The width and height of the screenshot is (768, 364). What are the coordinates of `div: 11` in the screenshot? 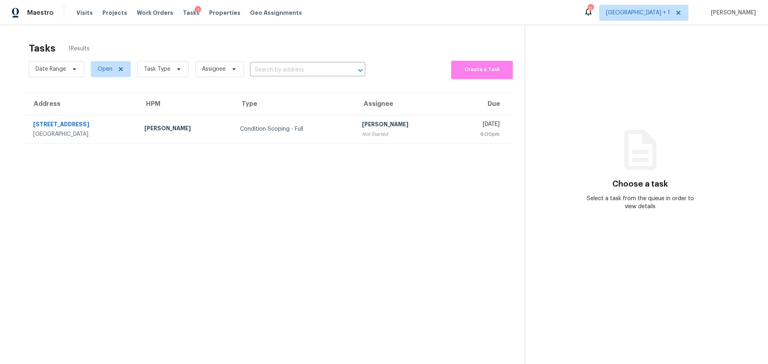 It's located at (590, 9).